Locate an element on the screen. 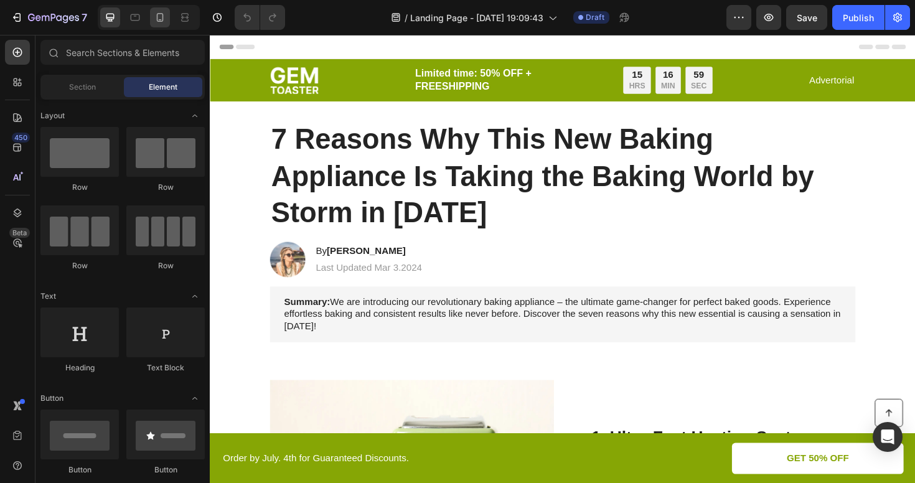  p: Last Updated Mar 3.2024 is located at coordinates (168, 247).